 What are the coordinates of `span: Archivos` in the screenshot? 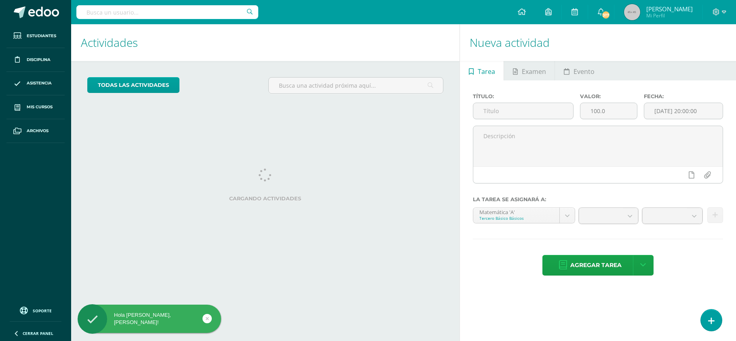 It's located at (38, 131).